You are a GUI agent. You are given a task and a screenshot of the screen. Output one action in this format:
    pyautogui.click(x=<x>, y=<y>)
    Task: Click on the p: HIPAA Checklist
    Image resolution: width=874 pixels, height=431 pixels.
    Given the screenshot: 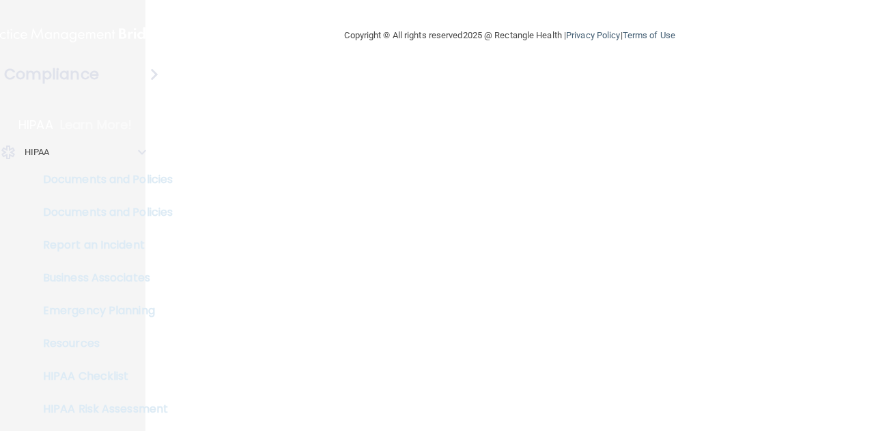 What is the action you would take?
    pyautogui.click(x=102, y=376)
    